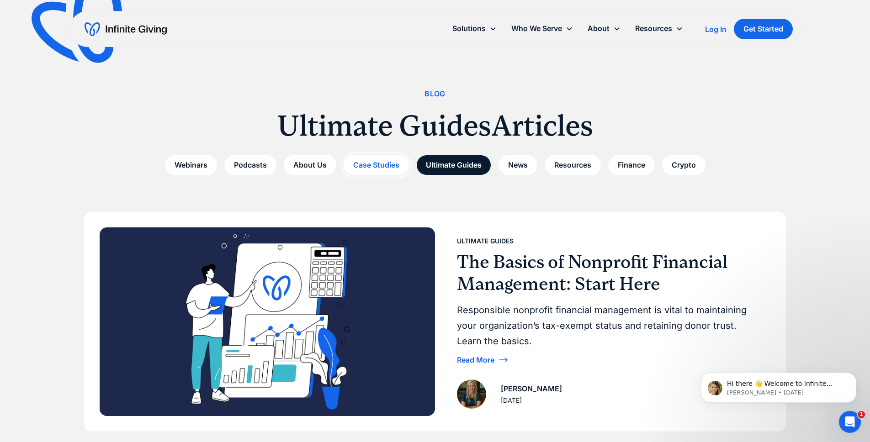 This screenshot has width=870, height=442. I want to click on a: Crypto, so click(684, 165).